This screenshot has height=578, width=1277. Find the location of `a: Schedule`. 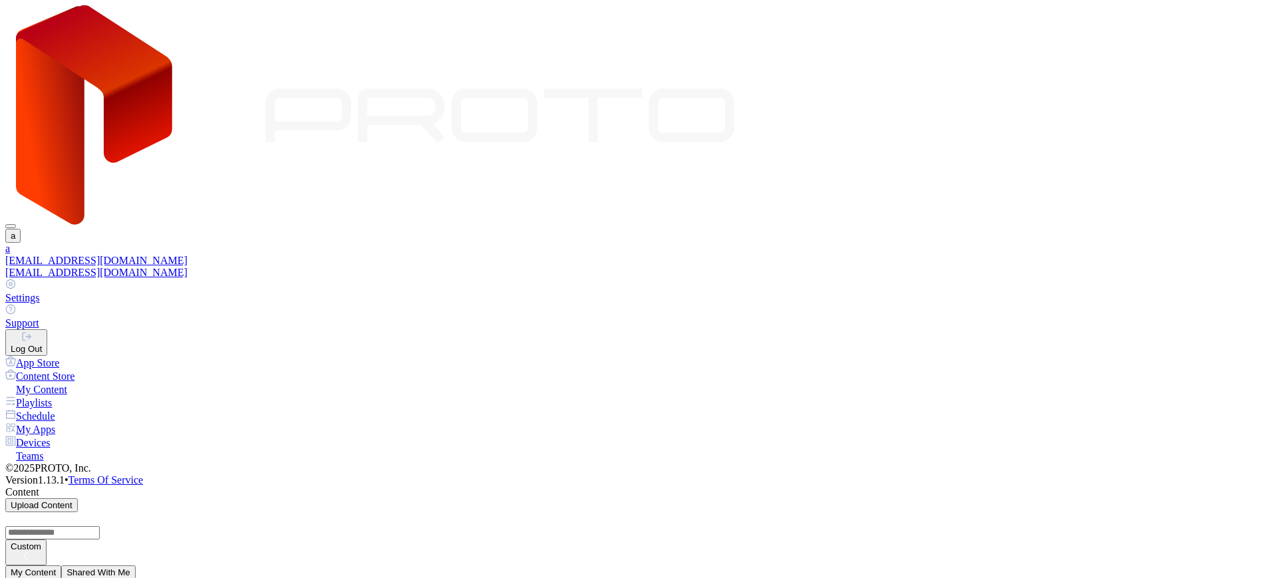

a: Schedule is located at coordinates (638, 416).